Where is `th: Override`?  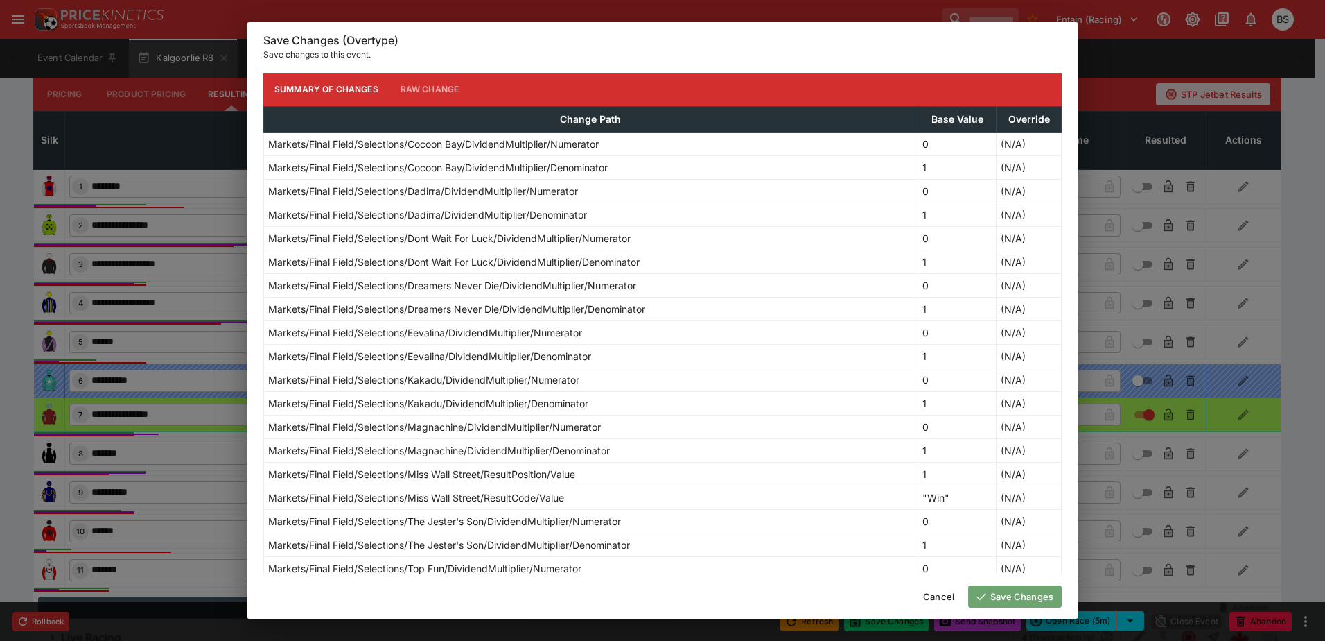 th: Override is located at coordinates (1029, 119).